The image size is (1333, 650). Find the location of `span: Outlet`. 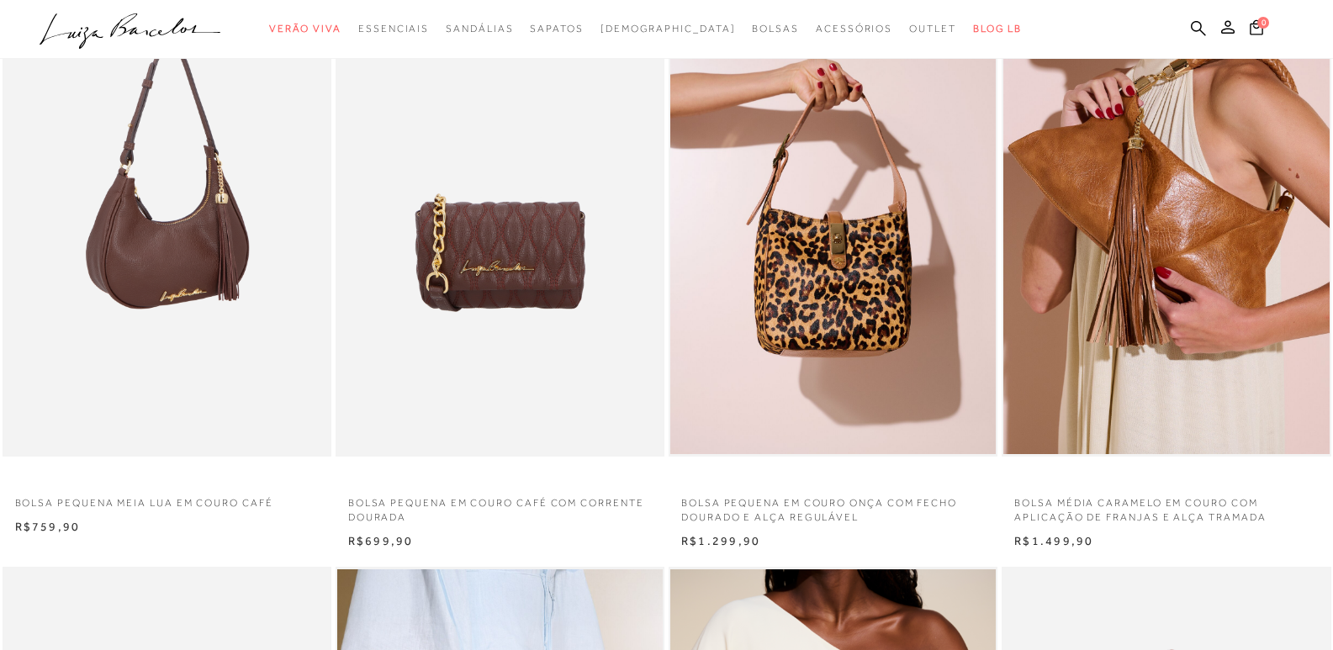

span: Outlet is located at coordinates (932, 29).